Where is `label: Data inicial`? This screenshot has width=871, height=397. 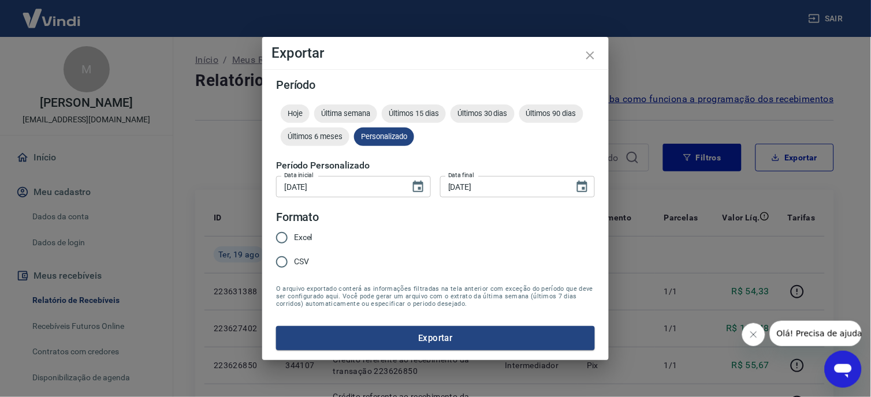 label: Data inicial is located at coordinates (299, 175).